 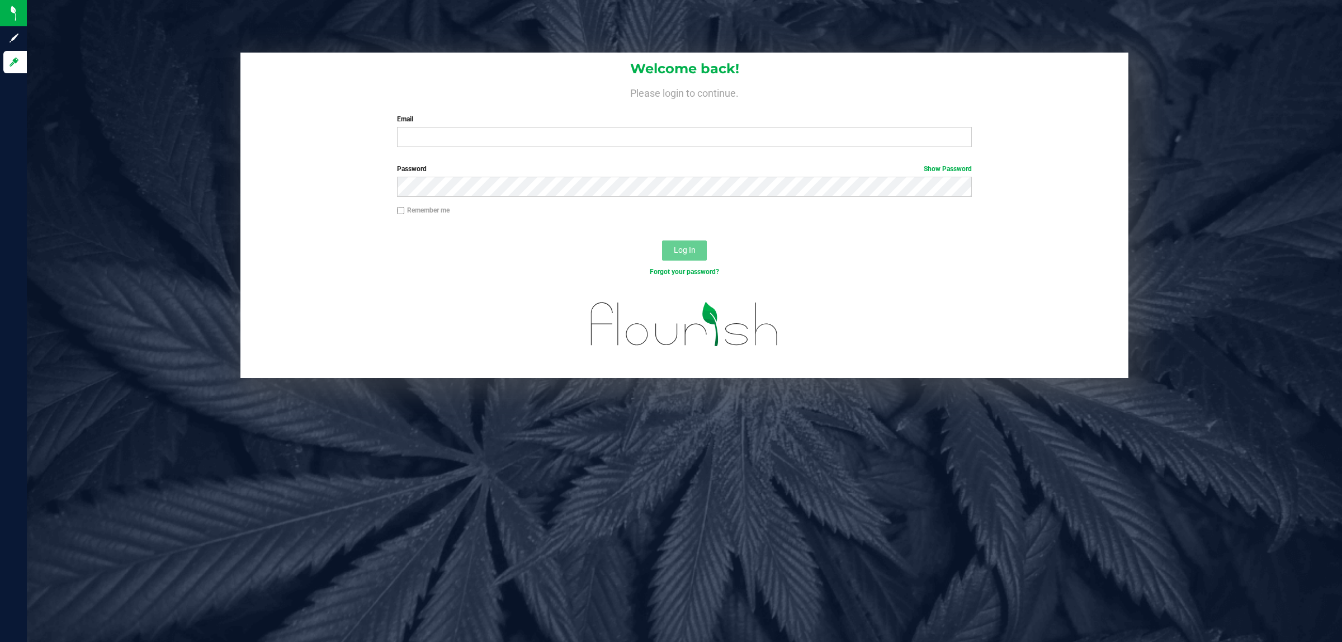 What do you see at coordinates (948, 169) in the screenshot?
I see `a: Show Password` at bounding box center [948, 169].